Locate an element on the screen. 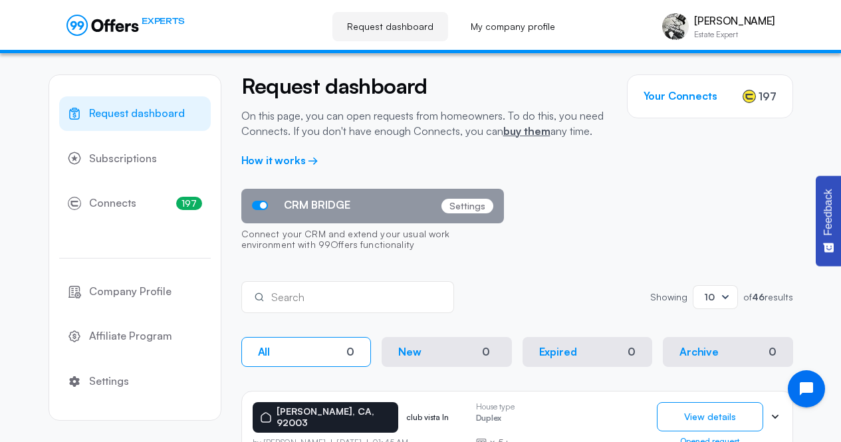 The width and height of the screenshot is (841, 442). span: Connects is located at coordinates (112, 204).